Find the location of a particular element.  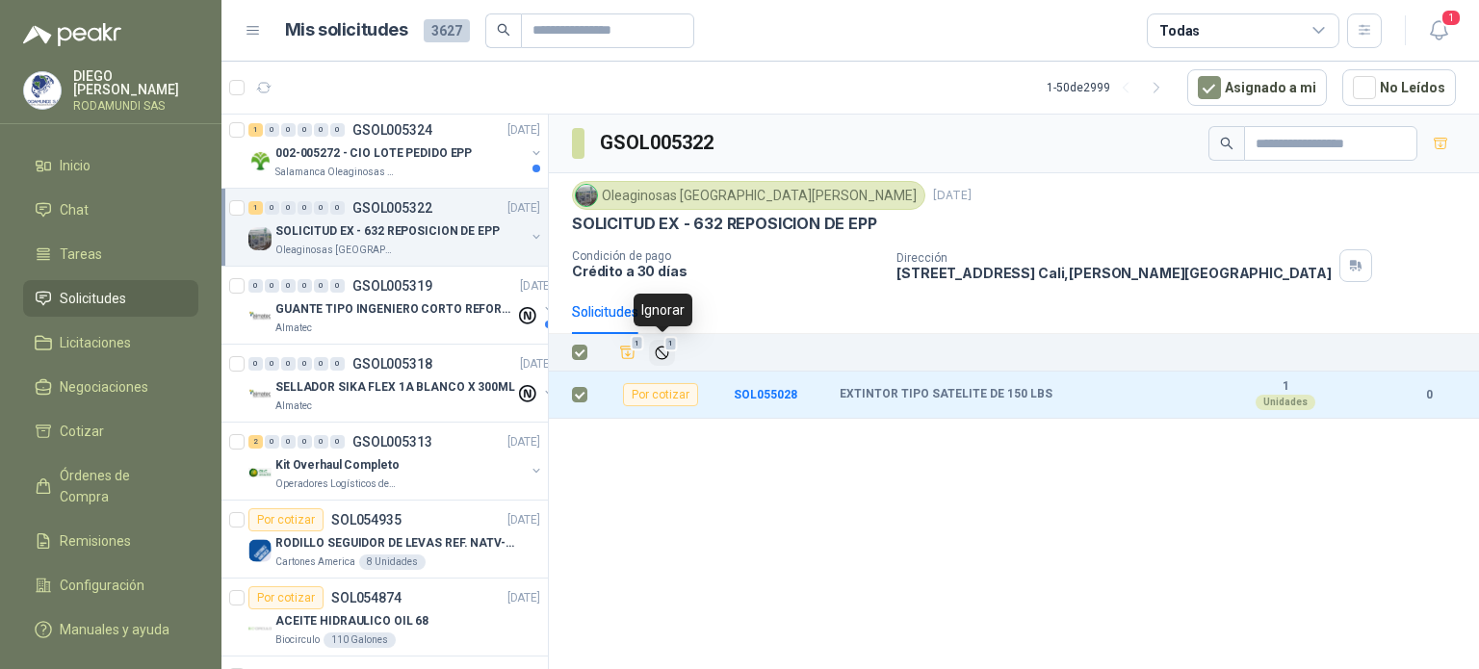

a: Negociaciones is located at coordinates (111, 387).